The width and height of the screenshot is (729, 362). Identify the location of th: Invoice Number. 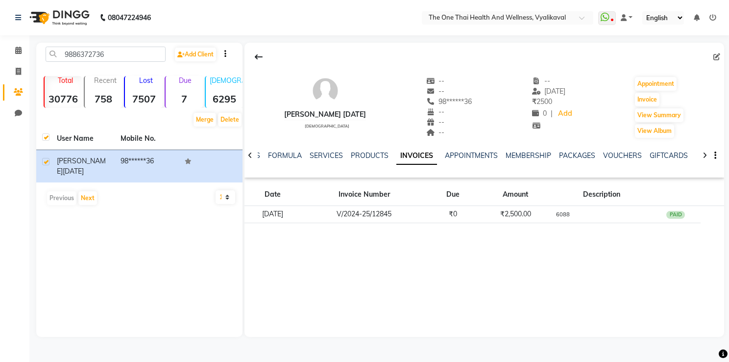
(364, 195).